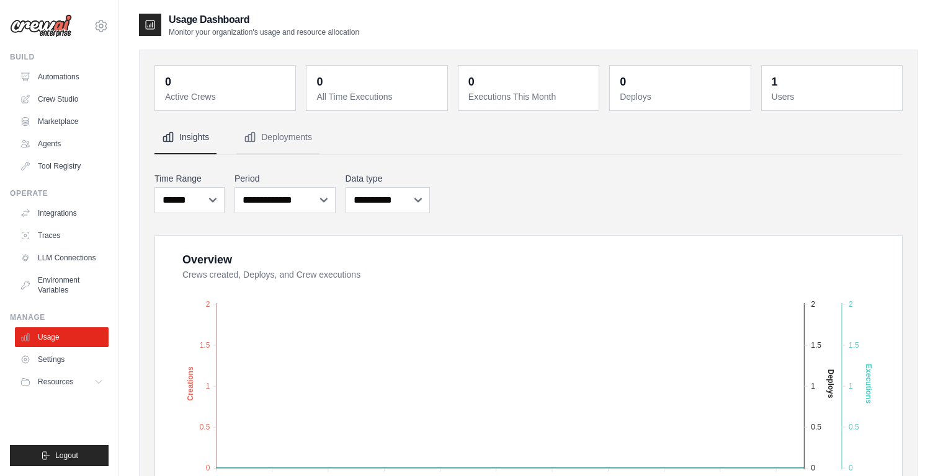  What do you see at coordinates (529, 138) in the screenshot?
I see `nav: Tabs` at bounding box center [529, 138].